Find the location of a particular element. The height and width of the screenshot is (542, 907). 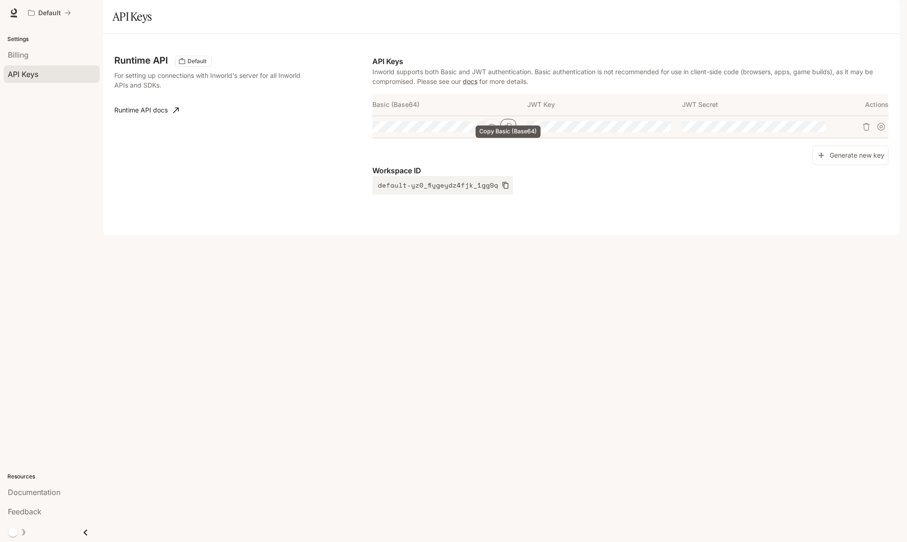

th: Basic (Base64) is located at coordinates (450, 105).